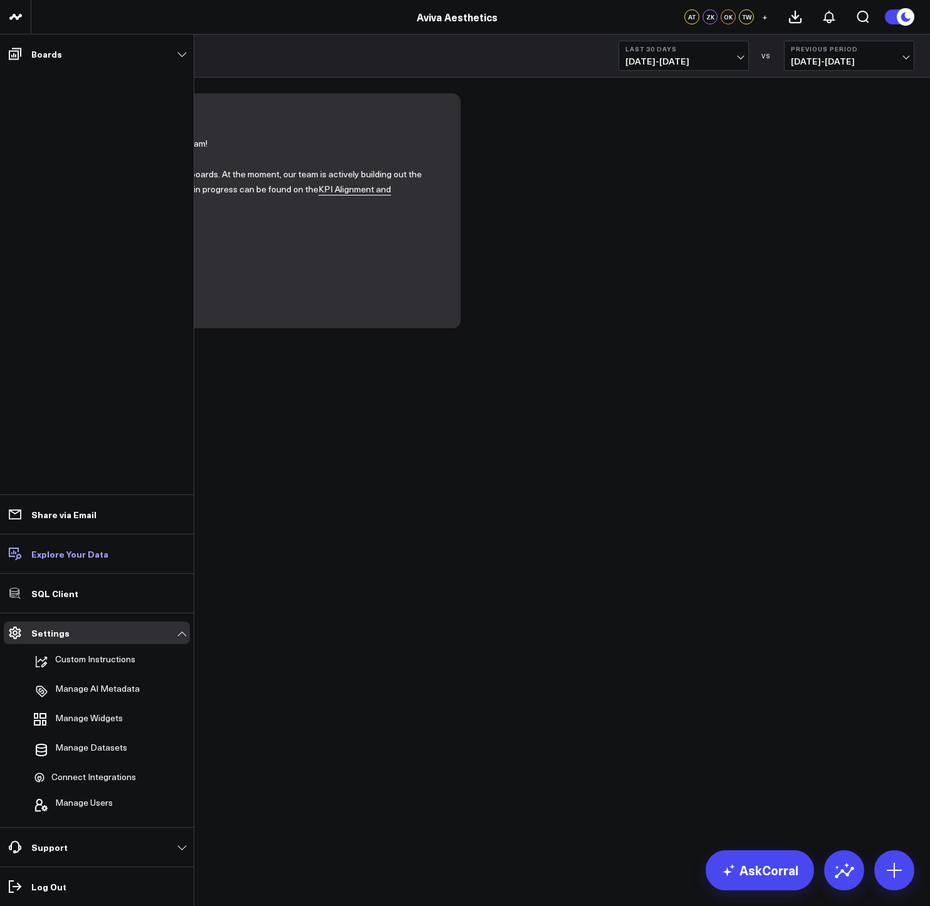 The image size is (930, 906). What do you see at coordinates (90, 750) in the screenshot?
I see `a: Manage Datasets` at bounding box center [90, 750].